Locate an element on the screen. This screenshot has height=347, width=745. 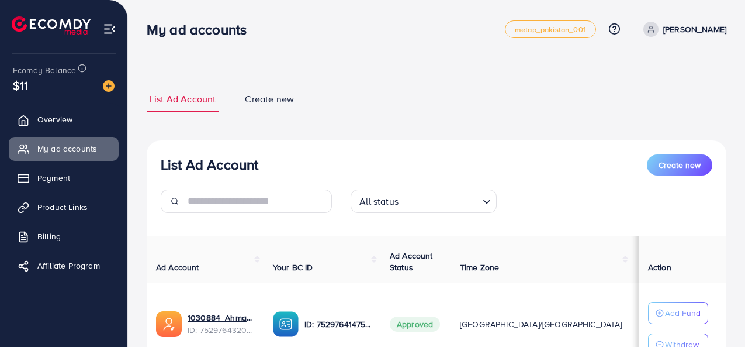
span: Billing is located at coordinates (49, 236).